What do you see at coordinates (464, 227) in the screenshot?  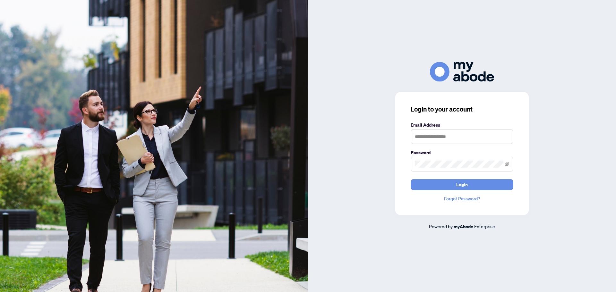 I see `a: myAbode` at bounding box center [464, 227].